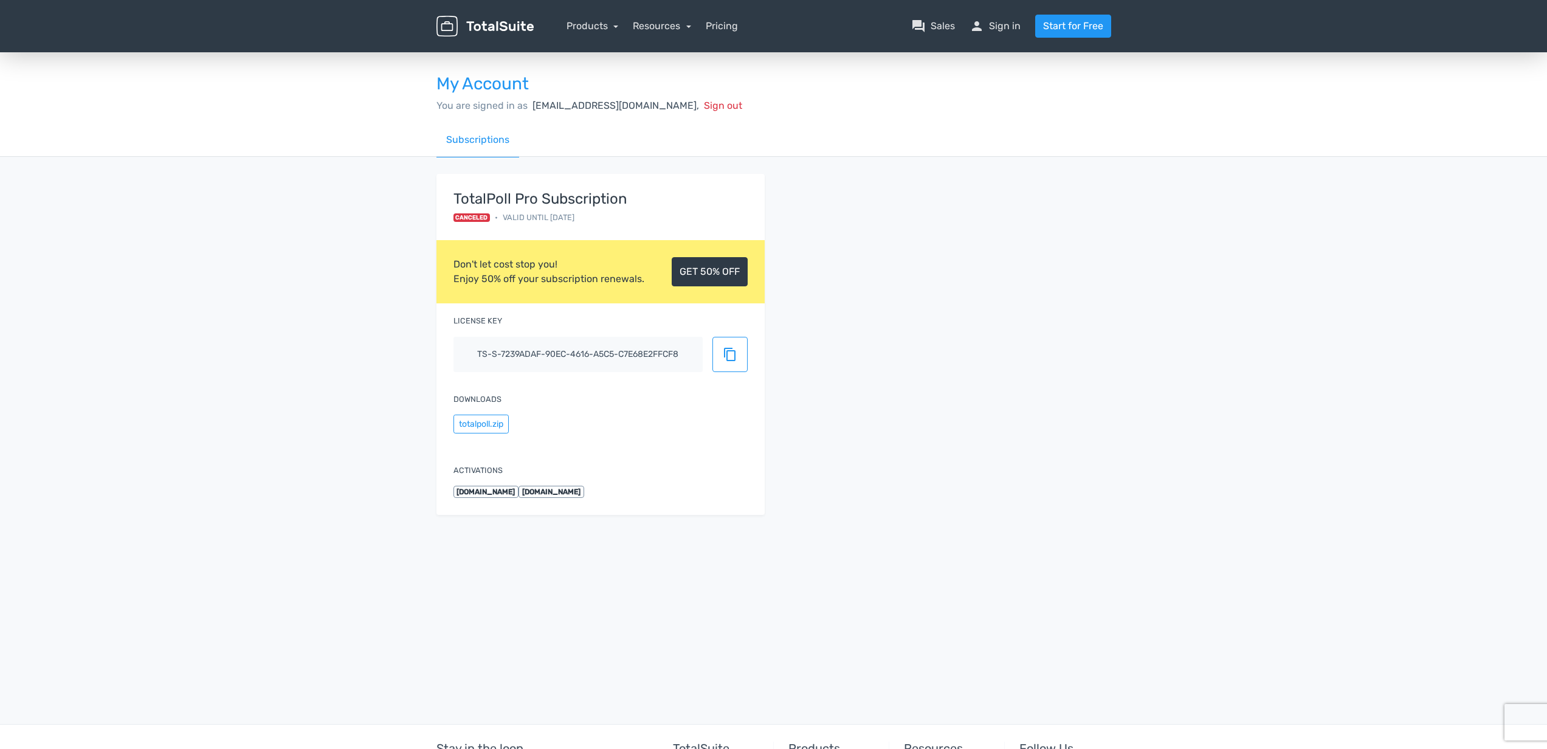 This screenshot has width=1547, height=749. I want to click on span: person, so click(977, 26).